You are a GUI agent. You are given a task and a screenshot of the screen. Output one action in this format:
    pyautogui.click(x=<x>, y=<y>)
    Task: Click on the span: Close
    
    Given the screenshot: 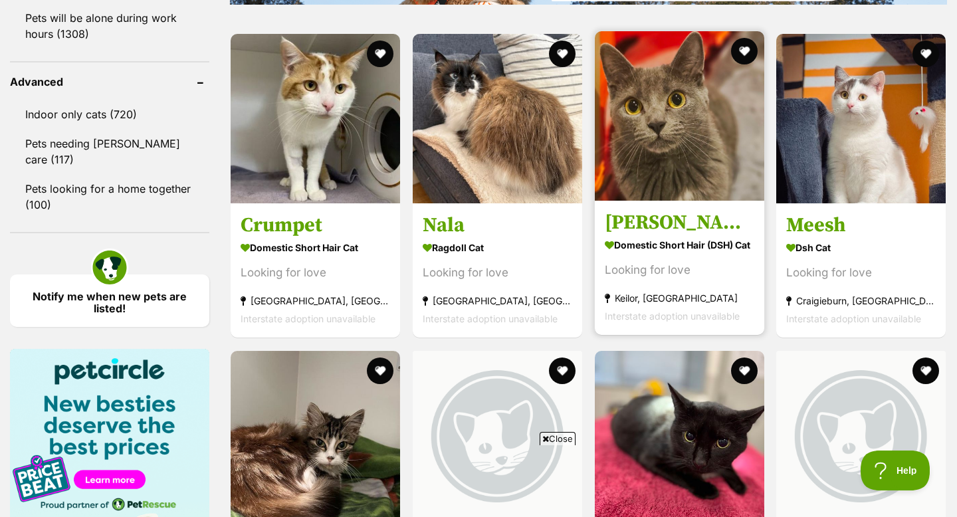 What is the action you would take?
    pyautogui.click(x=557, y=439)
    